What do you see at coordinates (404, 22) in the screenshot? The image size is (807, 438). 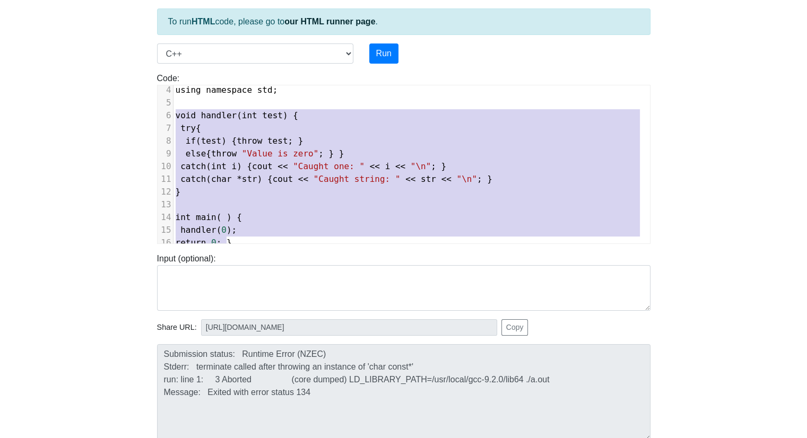 I see `div: To run code, please go to .` at bounding box center [404, 22].